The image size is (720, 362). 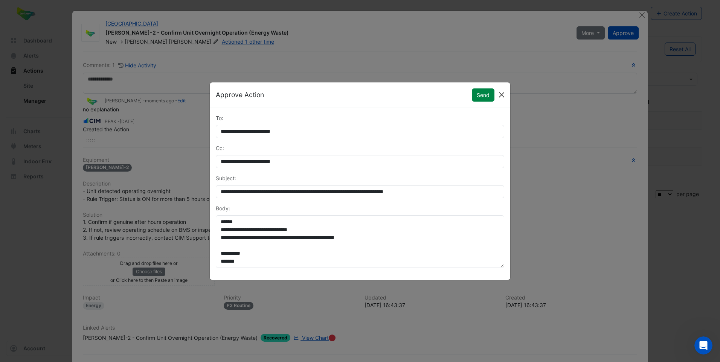 I want to click on label: To:, so click(x=220, y=118).